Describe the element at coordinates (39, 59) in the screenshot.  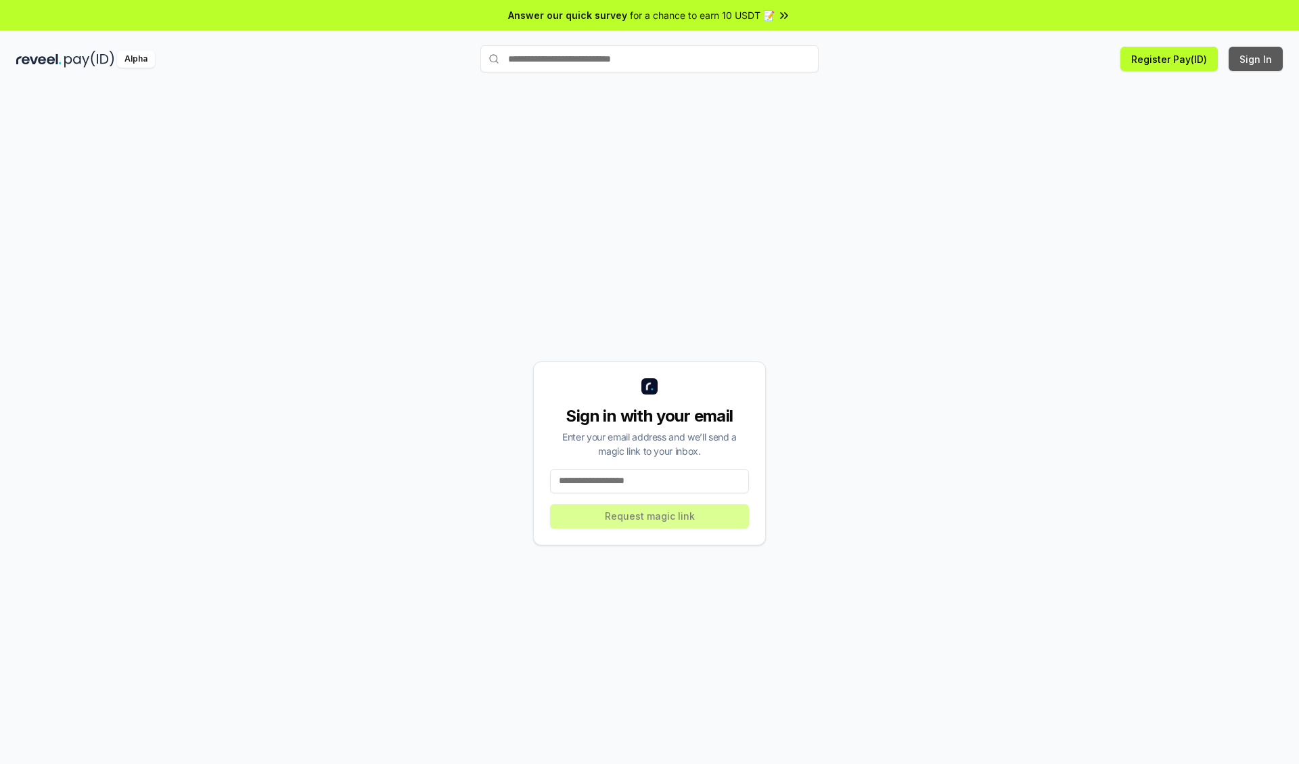
I see `img: reveel_dark` at that location.